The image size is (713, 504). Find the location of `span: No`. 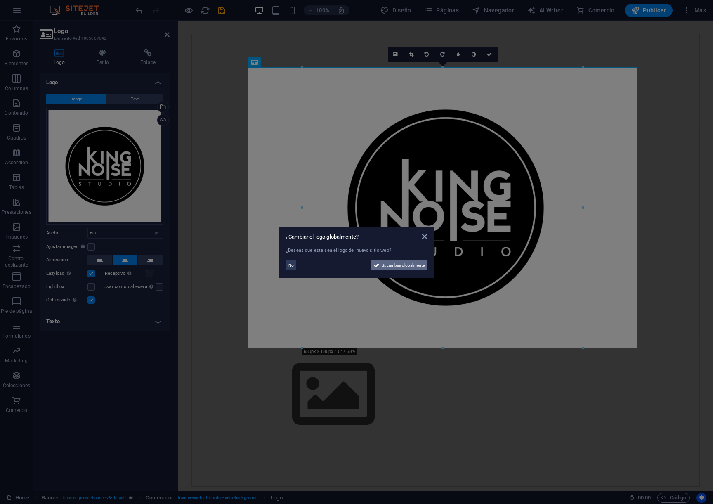

span: No is located at coordinates (291, 265).